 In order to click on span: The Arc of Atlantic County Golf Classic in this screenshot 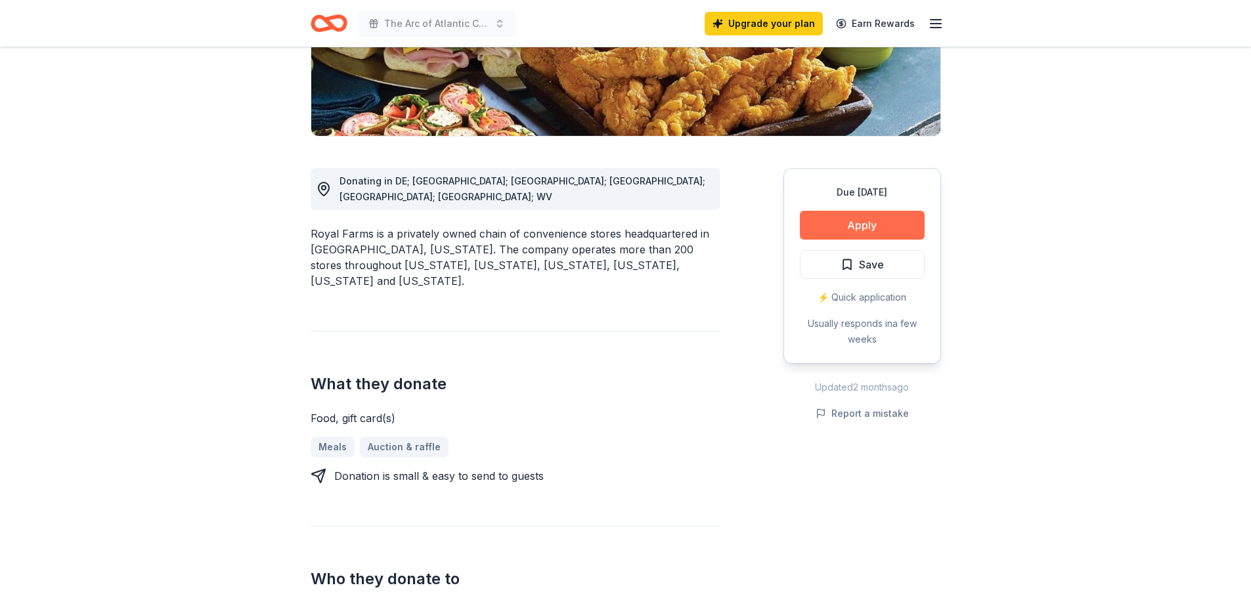, I will do `click(437, 24)`.